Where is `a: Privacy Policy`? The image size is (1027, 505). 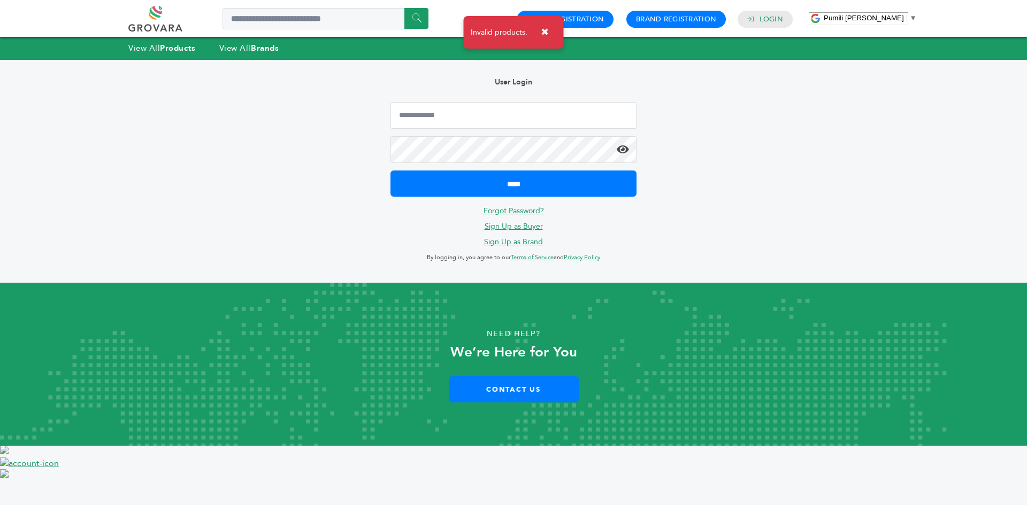 a: Privacy Policy is located at coordinates (582, 257).